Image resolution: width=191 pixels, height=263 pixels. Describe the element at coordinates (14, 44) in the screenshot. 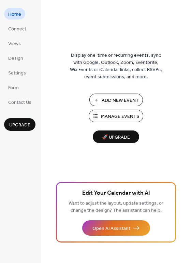

I see `span: Views` at that location.